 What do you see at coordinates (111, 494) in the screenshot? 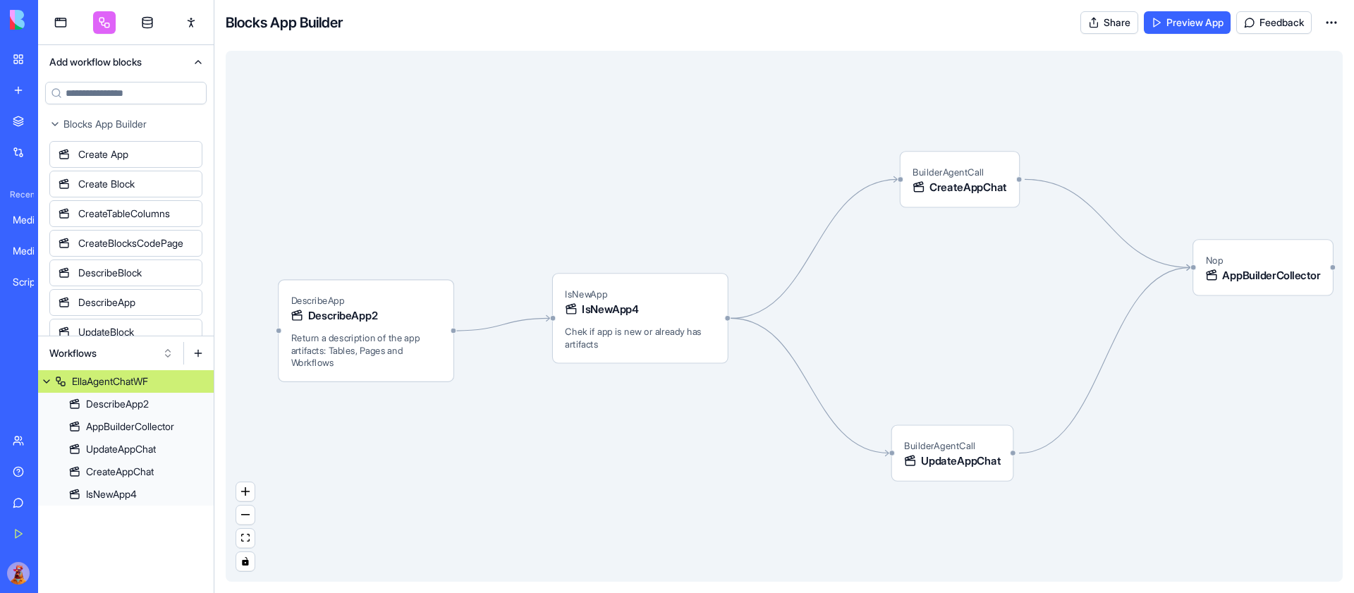
I see `div: IsNewApp4` at bounding box center [111, 494].